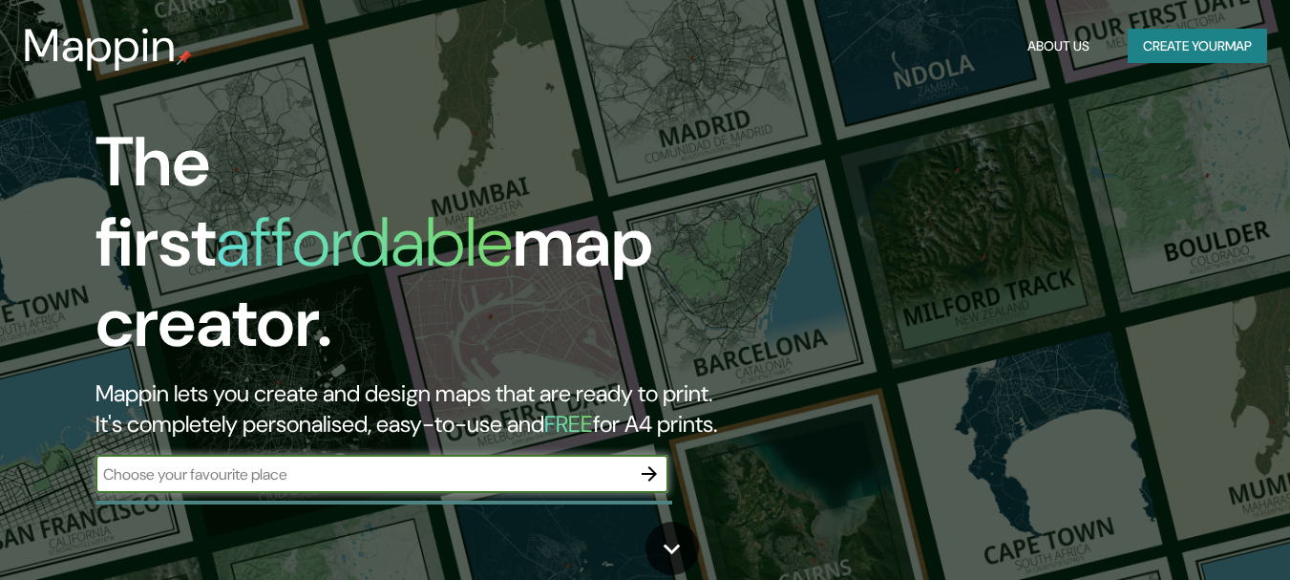  I want to click on button: Create yourmap, so click(1198, 46).